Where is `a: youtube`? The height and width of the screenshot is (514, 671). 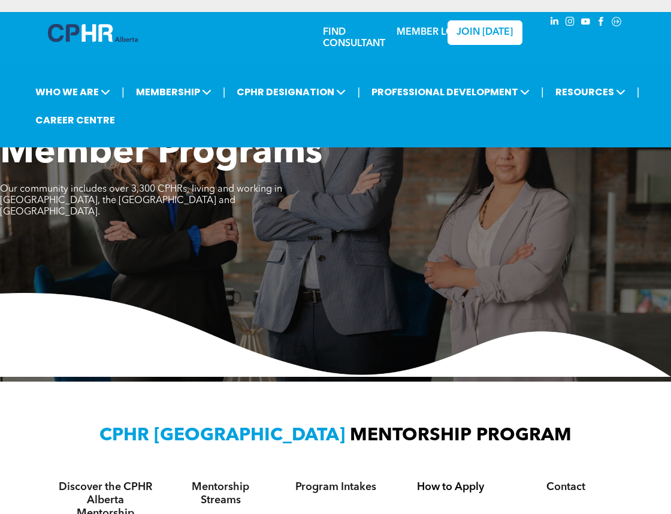
a: youtube is located at coordinates (586, 23).